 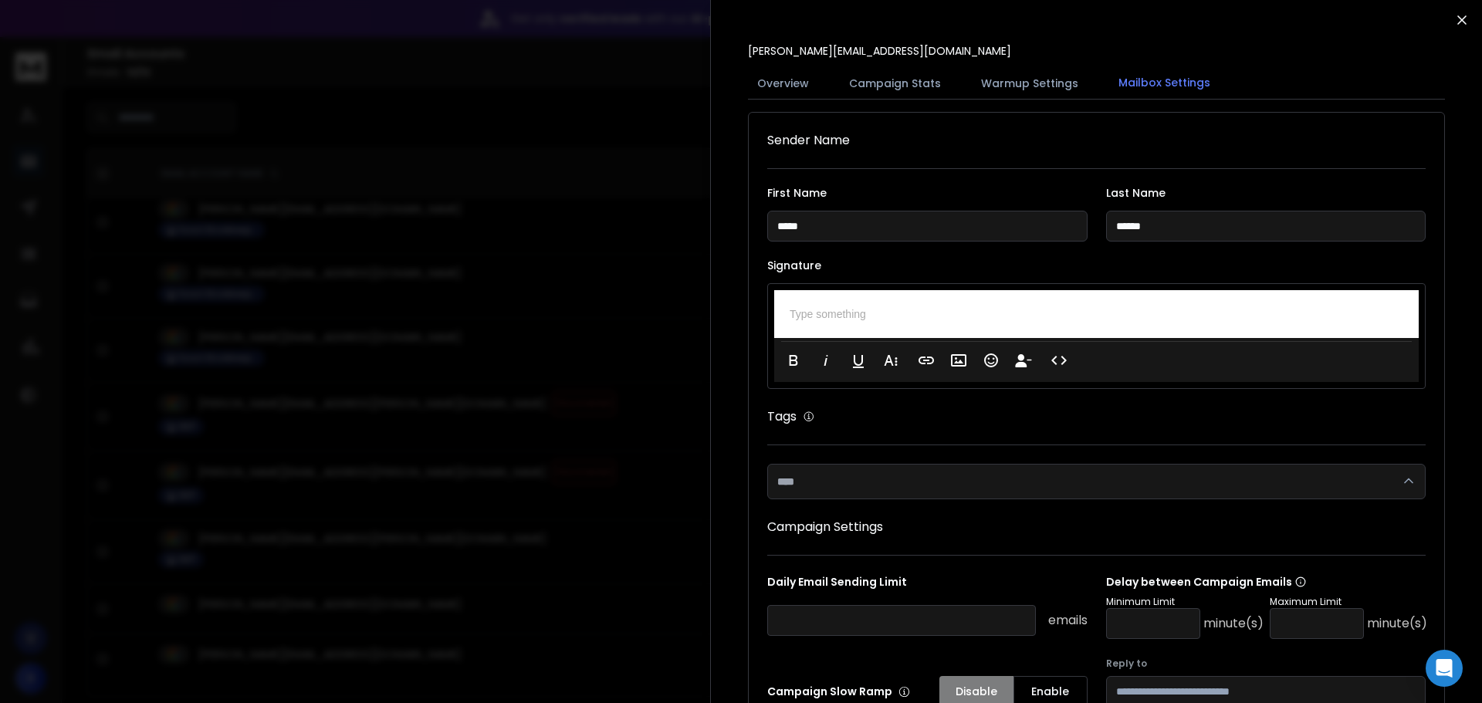 What do you see at coordinates (927, 193) in the screenshot?
I see `label: First Name` at bounding box center [927, 193].